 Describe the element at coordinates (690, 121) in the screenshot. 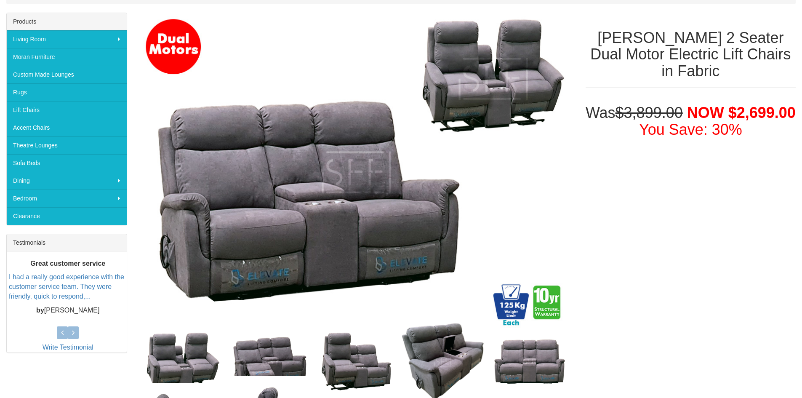

I see `h1: Was` at that location.